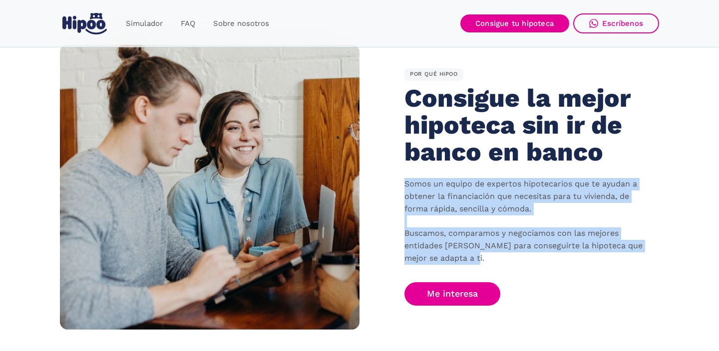  What do you see at coordinates (144, 23) in the screenshot?
I see `a: Simulador` at bounding box center [144, 23].